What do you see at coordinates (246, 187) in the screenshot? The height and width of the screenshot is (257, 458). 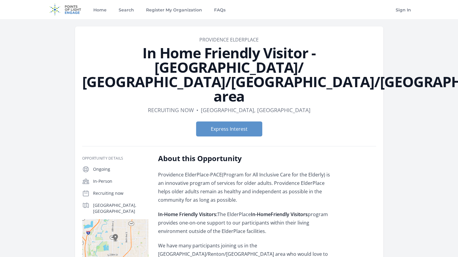 I see `p: Providence ElderPlace-PACE(Program for All Inclusive Care for the Elderly) is an innovative progr...` at bounding box center [246, 187].